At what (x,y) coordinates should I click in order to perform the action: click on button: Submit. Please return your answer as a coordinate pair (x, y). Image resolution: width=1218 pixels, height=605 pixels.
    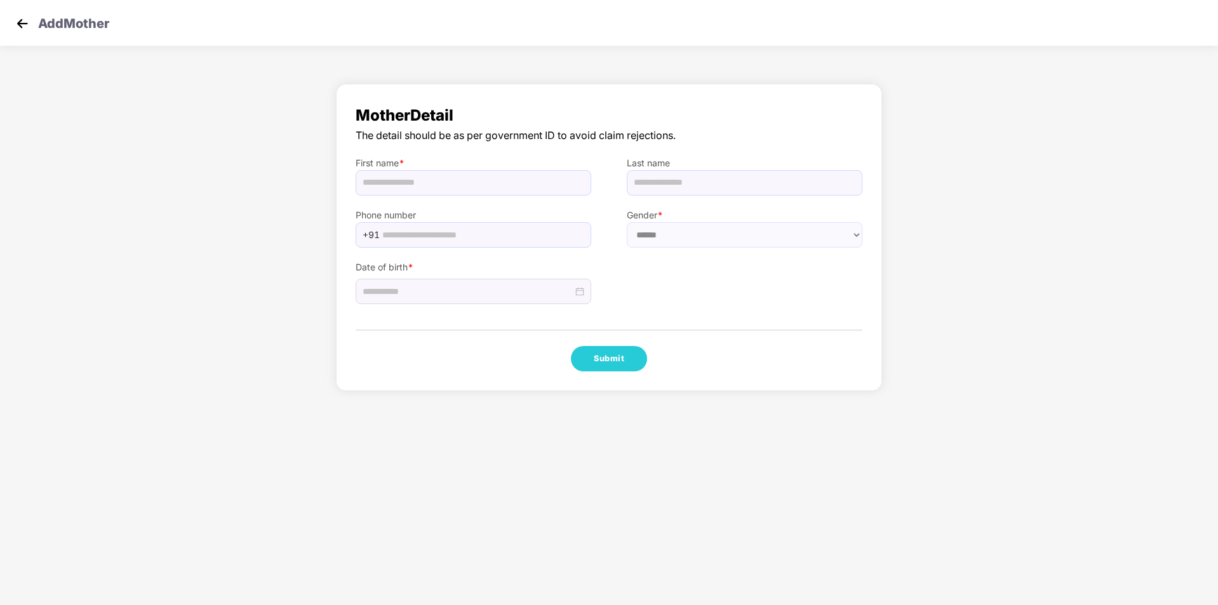
    Looking at the image, I should click on (609, 359).